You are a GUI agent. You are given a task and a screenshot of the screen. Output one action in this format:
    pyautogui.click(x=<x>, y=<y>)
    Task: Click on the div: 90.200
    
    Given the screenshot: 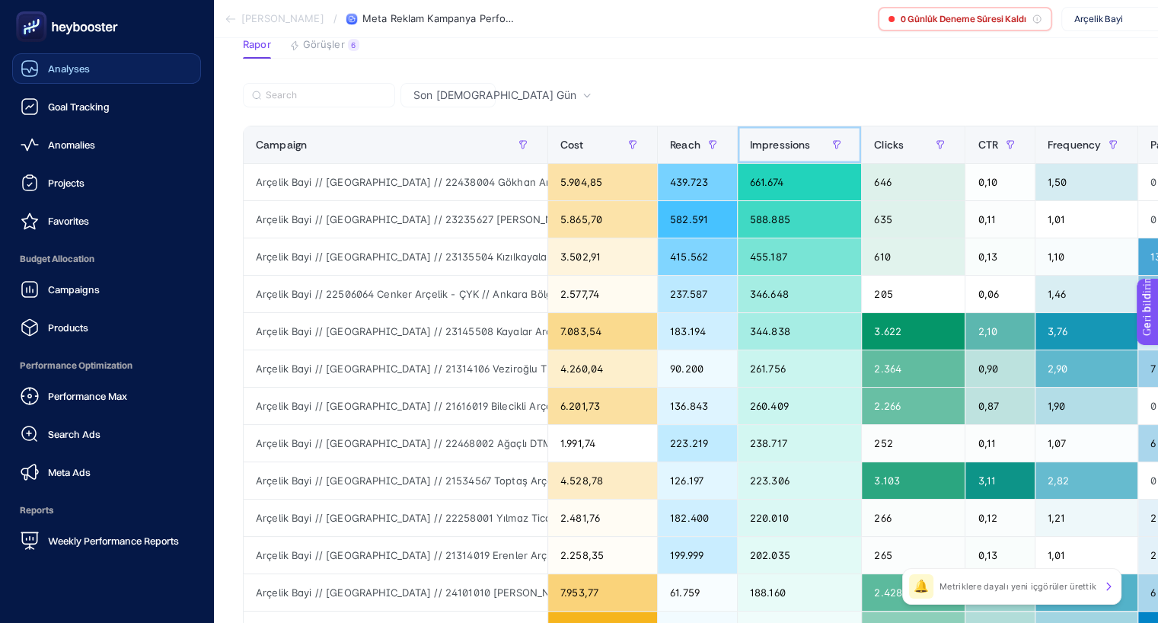 What is the action you would take?
    pyautogui.click(x=697, y=368)
    